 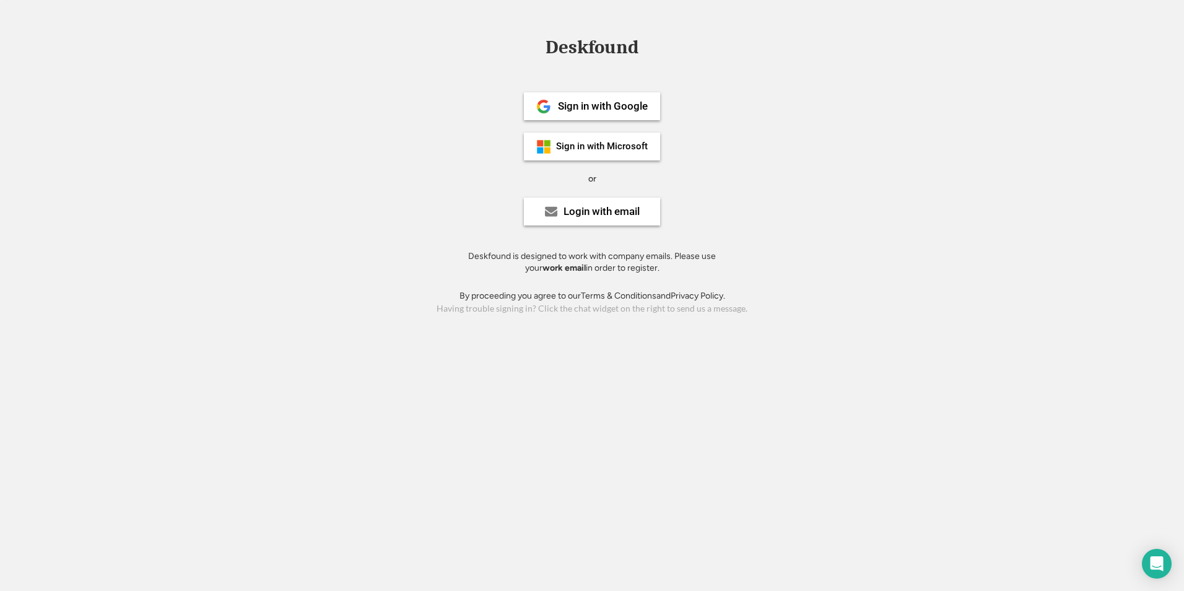 I want to click on img: ms-symbollockup_mssymbol_19.png, so click(x=544, y=147).